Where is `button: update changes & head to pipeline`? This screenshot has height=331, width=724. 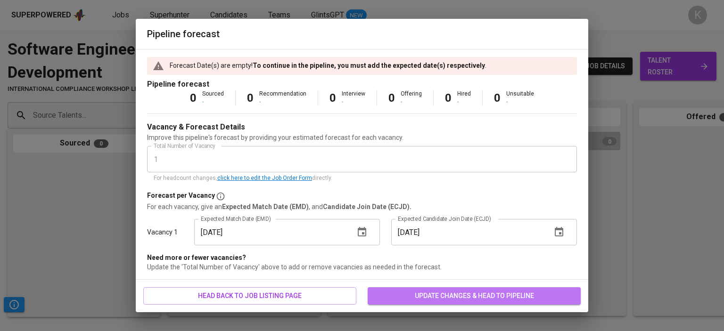
button: update changes & head to pipeline is located at coordinates (474, 296).